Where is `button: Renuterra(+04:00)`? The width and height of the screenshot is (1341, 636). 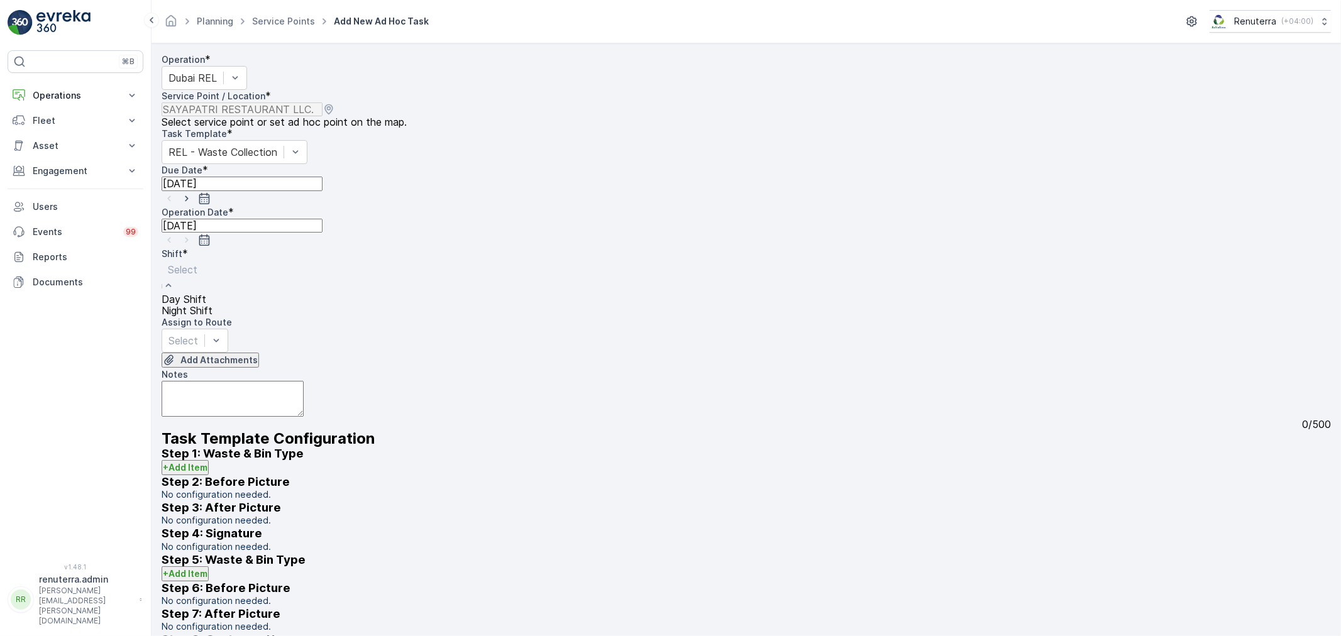 button: Renuterra(+04:00) is located at coordinates (1270, 21).